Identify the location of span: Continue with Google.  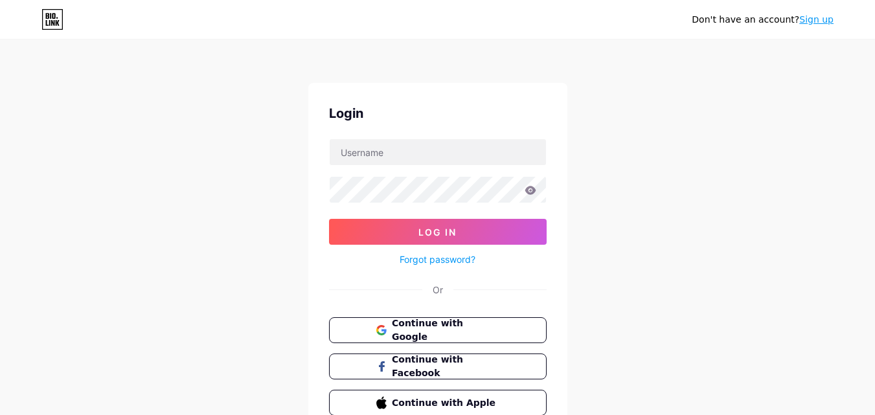
(445, 330).